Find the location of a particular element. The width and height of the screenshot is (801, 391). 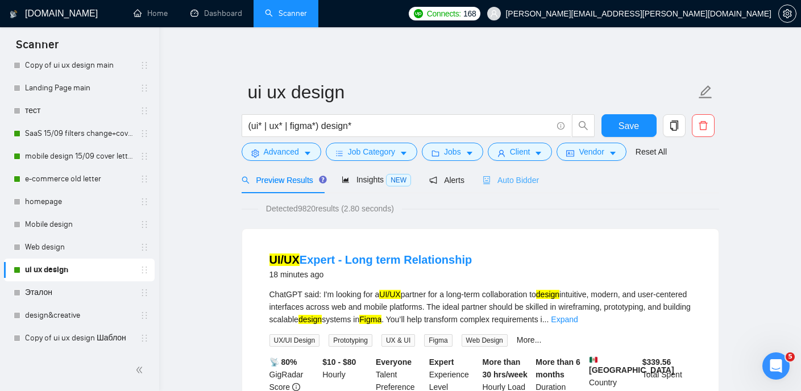

span: Connects: is located at coordinates (444, 14).